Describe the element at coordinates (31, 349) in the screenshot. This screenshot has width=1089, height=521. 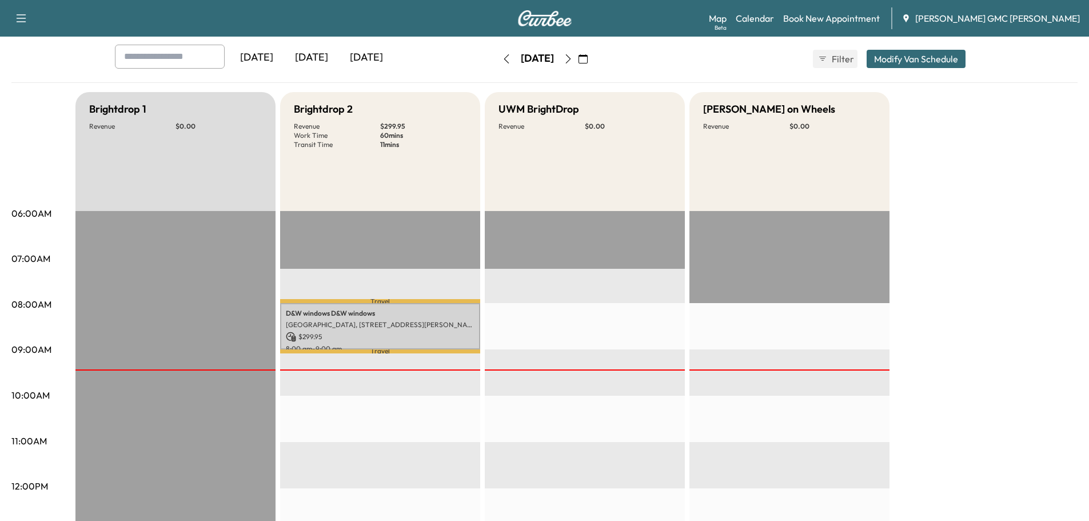
I see `p: 09:00AM` at that location.